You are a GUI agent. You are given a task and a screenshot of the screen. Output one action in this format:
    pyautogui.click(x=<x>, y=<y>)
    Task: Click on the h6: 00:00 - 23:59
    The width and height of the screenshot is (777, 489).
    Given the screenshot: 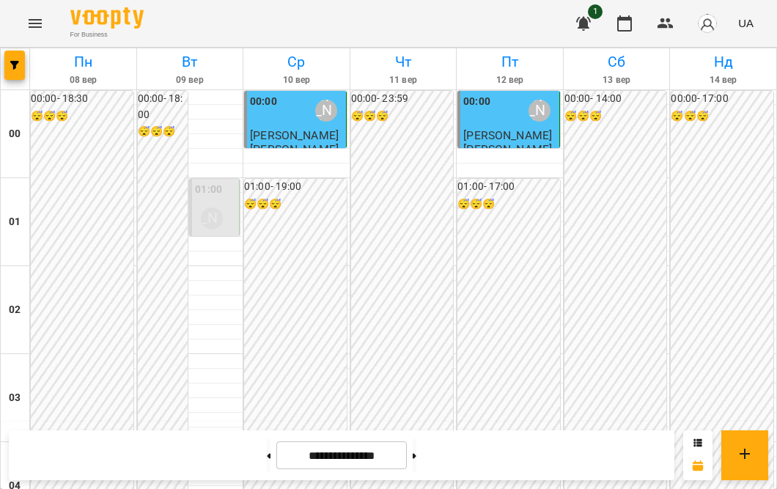 What is the action you would take?
    pyautogui.click(x=403, y=99)
    